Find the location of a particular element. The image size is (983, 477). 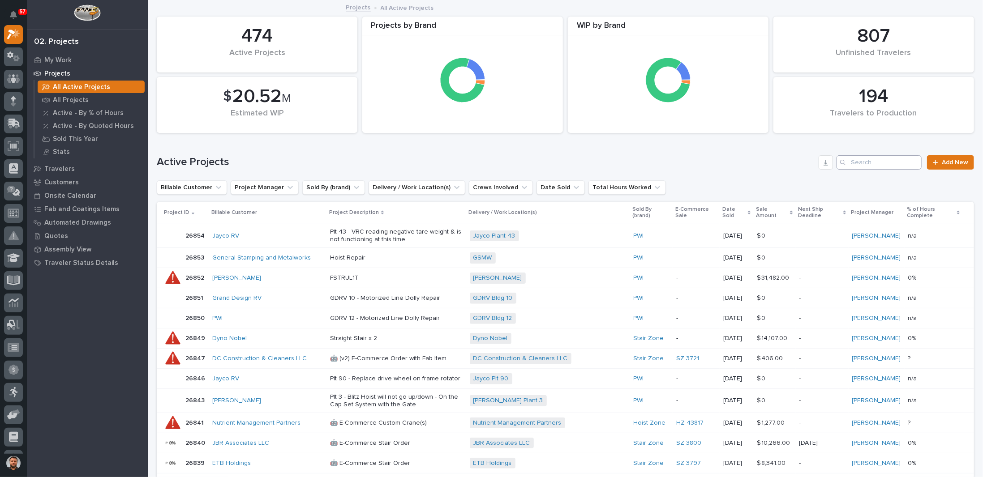

p: 26843 is located at coordinates (196, 400).